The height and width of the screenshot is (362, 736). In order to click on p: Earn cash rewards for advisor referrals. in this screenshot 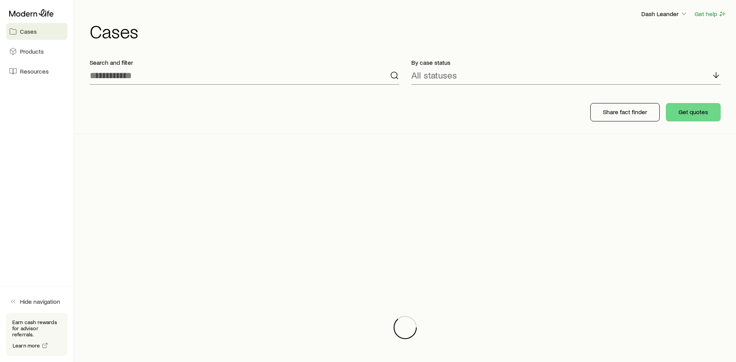, I will do `click(37, 328)`.